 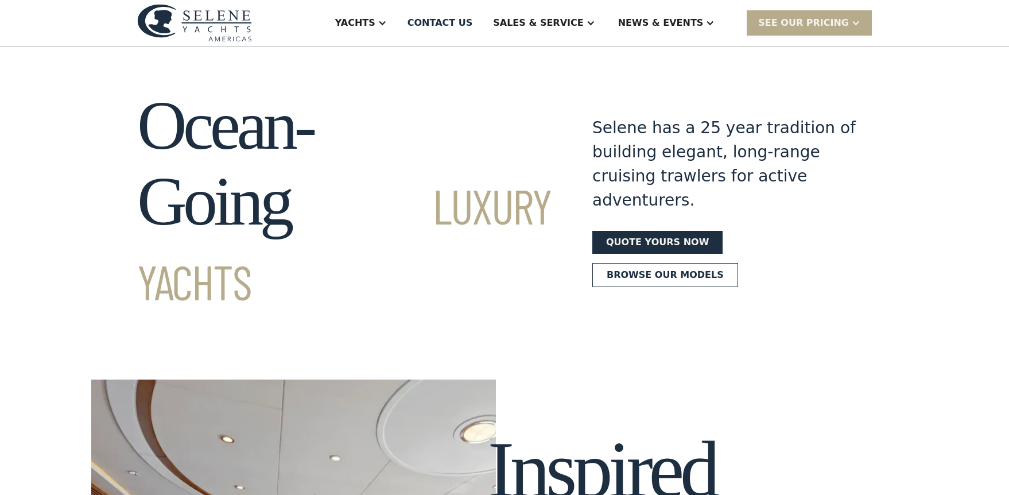 What do you see at coordinates (344, 201) in the screenshot?
I see `h1: Ocean-Going` at bounding box center [344, 201].